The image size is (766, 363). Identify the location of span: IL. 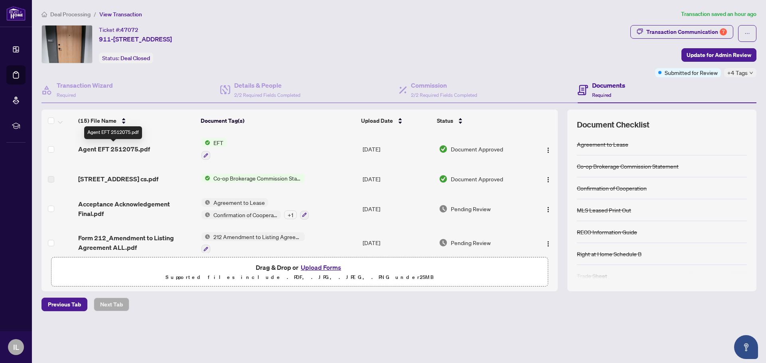
(16, 347).